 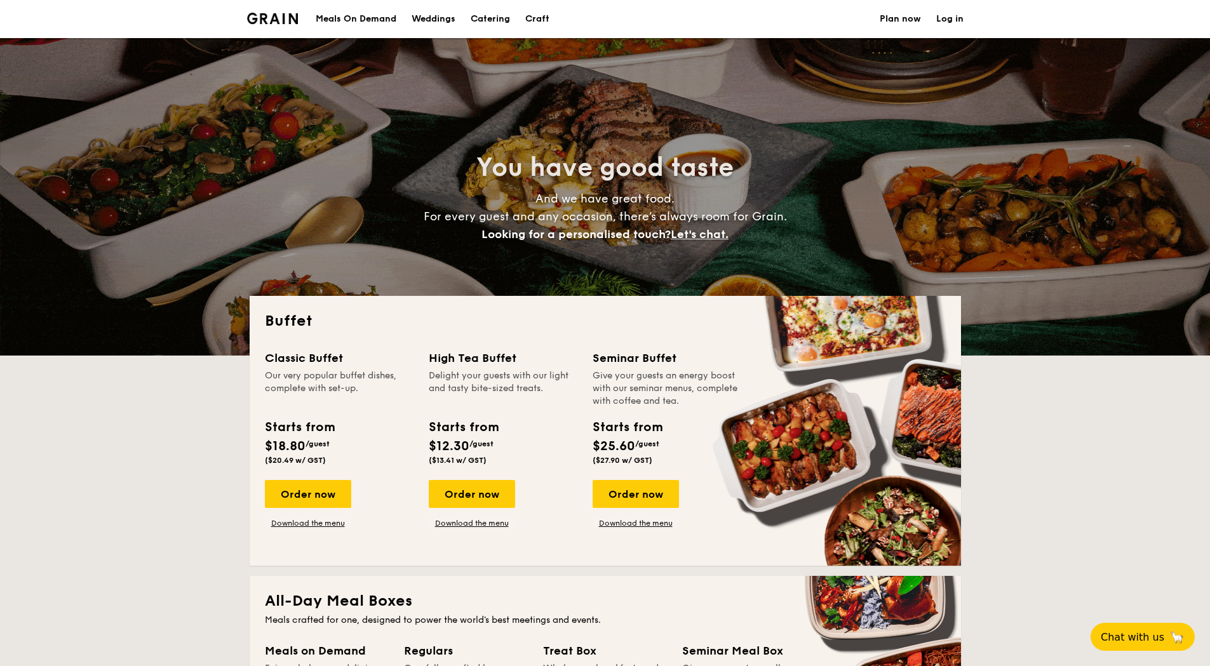 I want to click on span: $12.30, so click(x=449, y=447).